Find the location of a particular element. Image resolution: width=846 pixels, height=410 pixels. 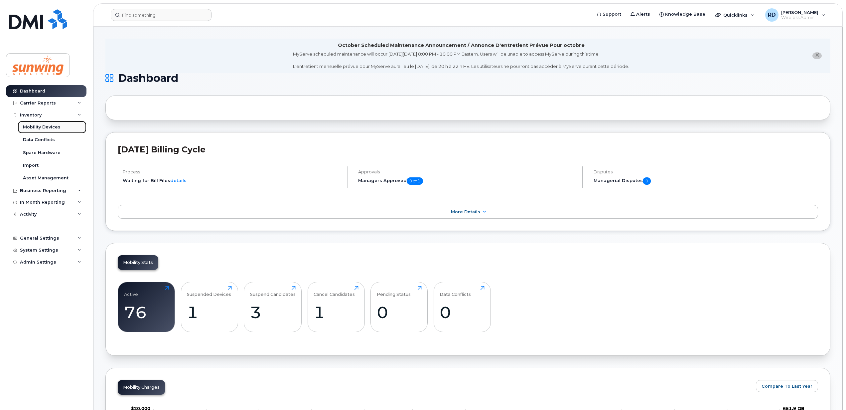

li: Waiting for Bill Files is located at coordinates (232, 180).